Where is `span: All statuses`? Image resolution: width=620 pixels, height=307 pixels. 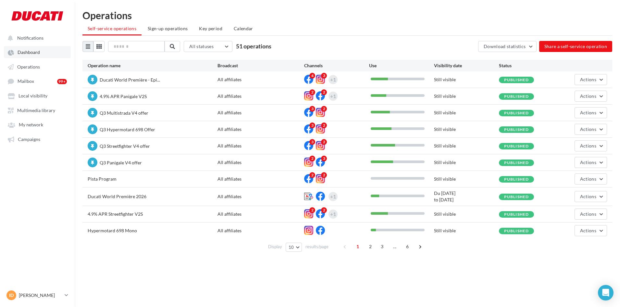
span: All statuses is located at coordinates (201, 46).